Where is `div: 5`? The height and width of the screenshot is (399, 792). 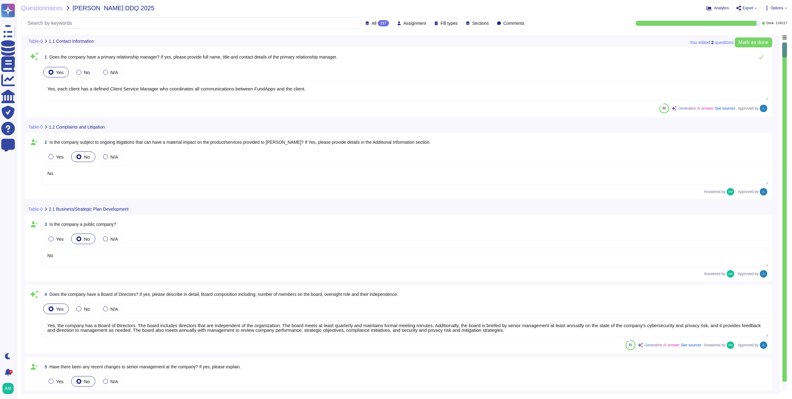 div: 5 is located at coordinates (11, 371).